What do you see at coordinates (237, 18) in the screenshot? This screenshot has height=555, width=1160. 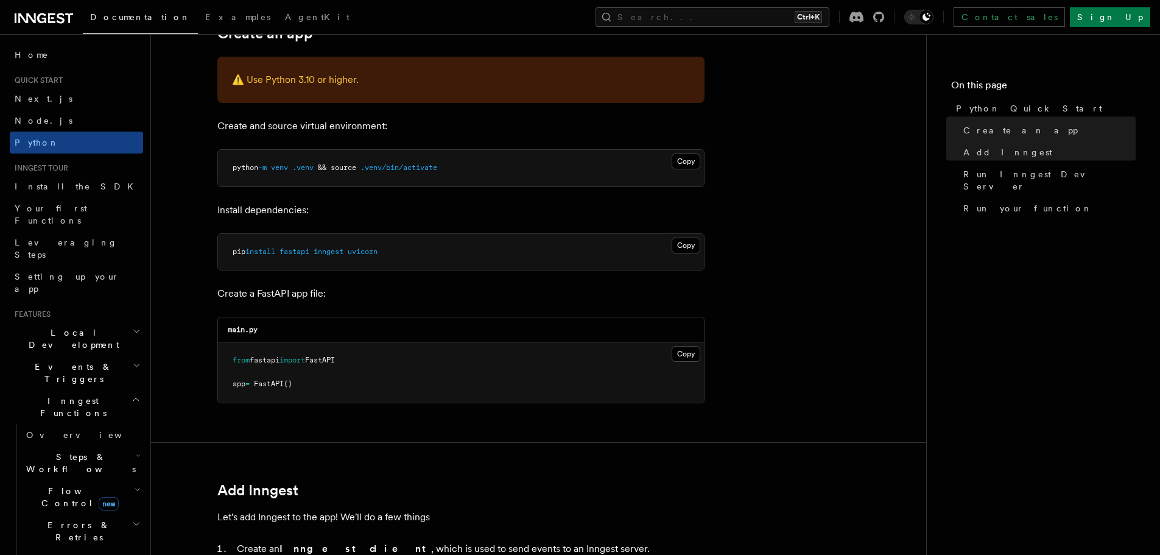 I see `a: Examples` at bounding box center [237, 18].